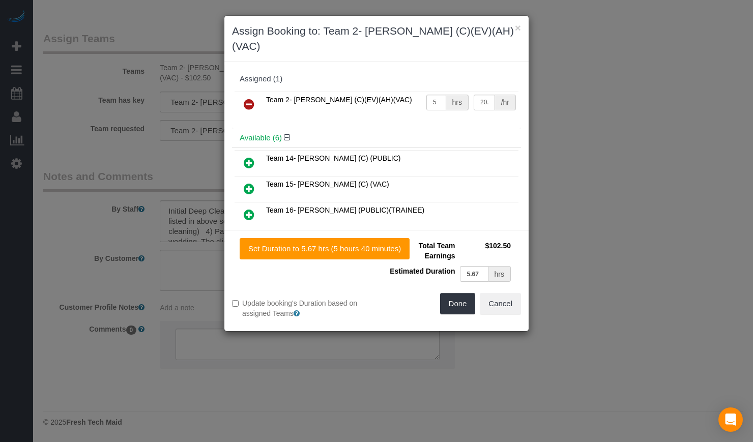 This screenshot has height=442, width=753. I want to click on div: /hr, so click(505, 102).